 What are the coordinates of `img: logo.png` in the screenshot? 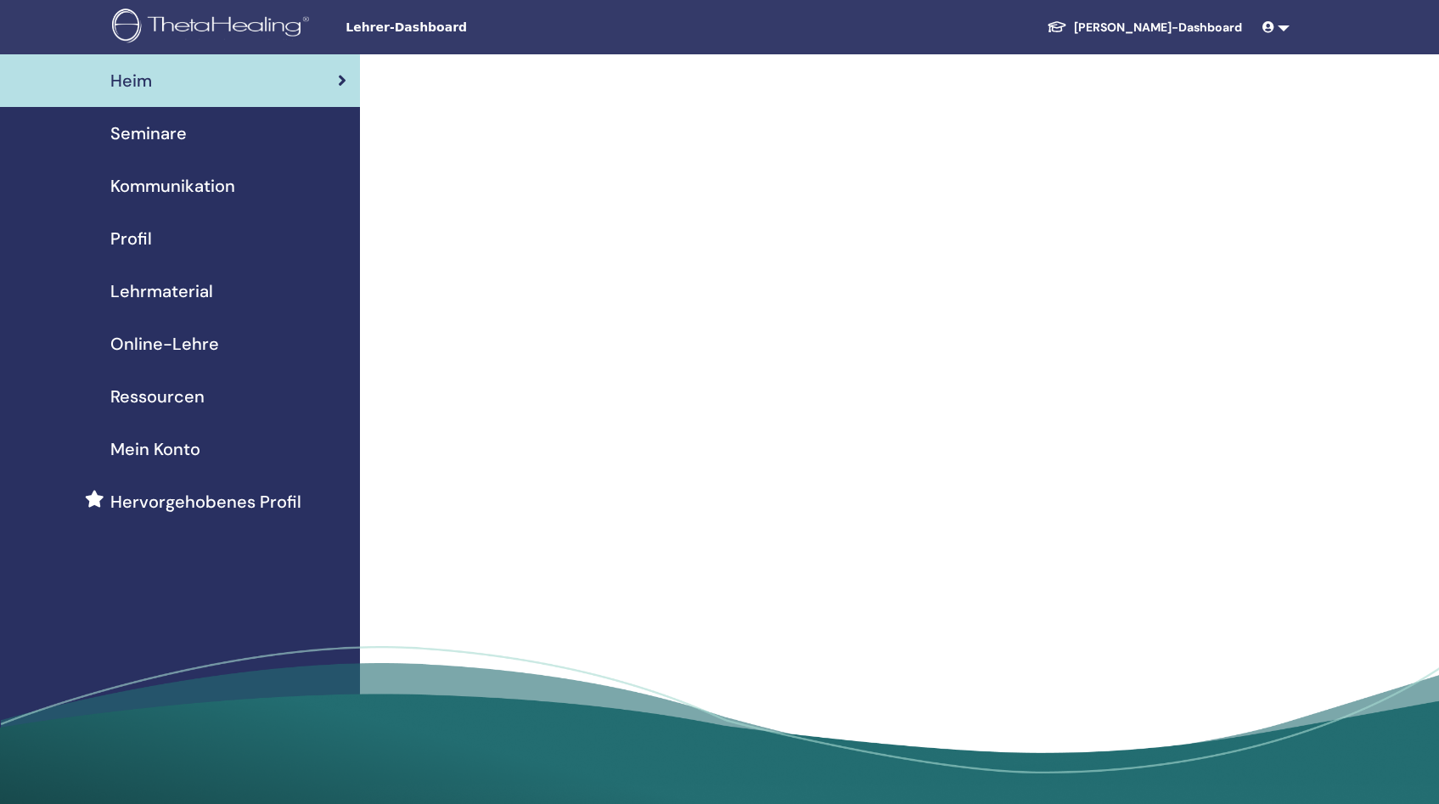 It's located at (213, 27).